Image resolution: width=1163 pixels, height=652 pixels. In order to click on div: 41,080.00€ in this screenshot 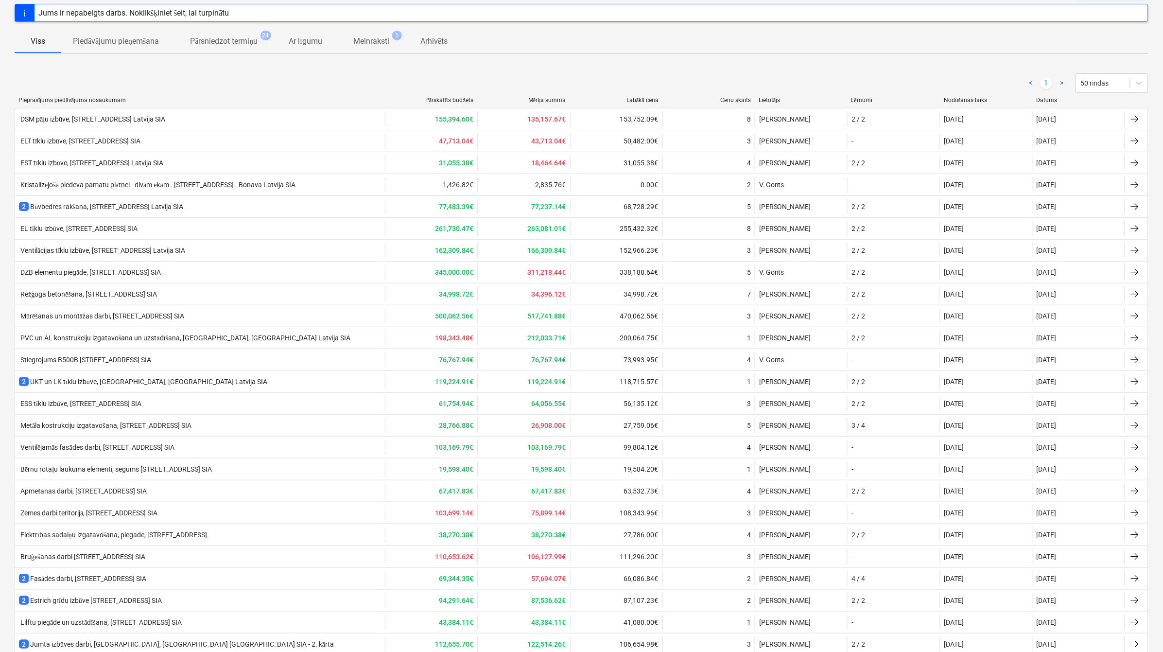, I will do `click(616, 622)`.